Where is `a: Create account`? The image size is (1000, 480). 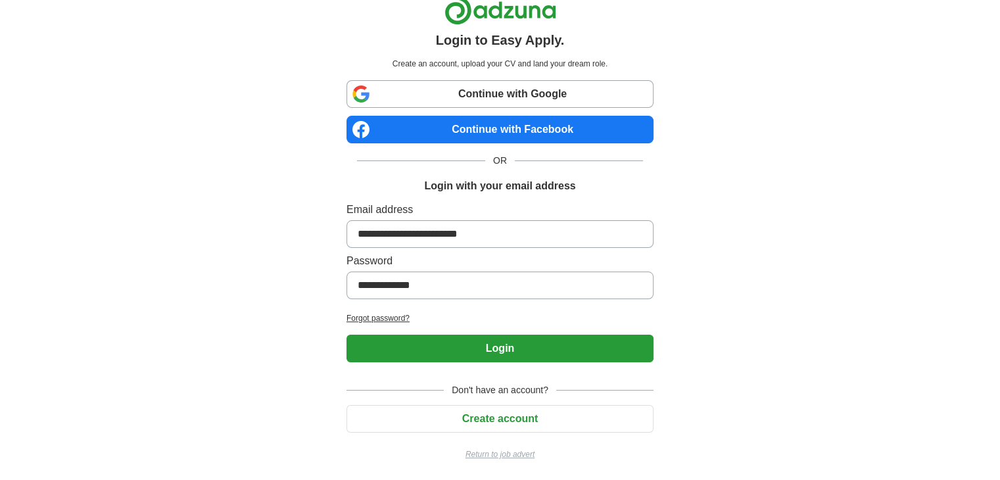
a: Create account is located at coordinates (500, 418).